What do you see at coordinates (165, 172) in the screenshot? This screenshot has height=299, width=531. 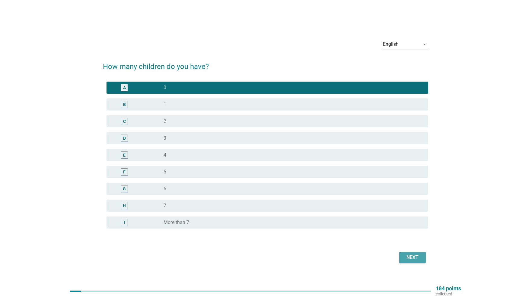 I see `label: 5` at bounding box center [165, 172].